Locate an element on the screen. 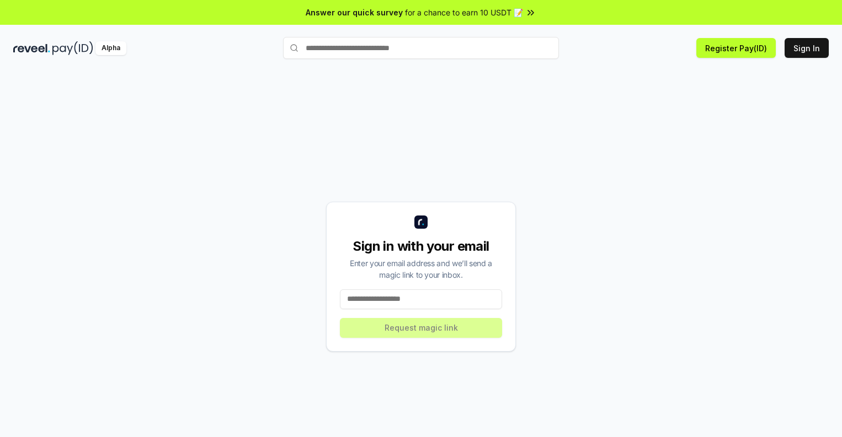 The width and height of the screenshot is (842, 437). img: reveel_dark is located at coordinates (31, 48).